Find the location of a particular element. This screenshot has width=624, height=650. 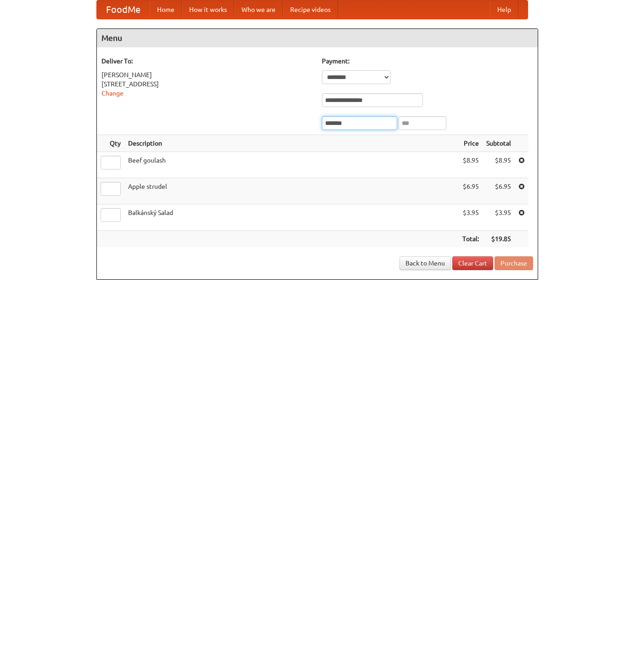

a: Recipe videos is located at coordinates (310, 10).